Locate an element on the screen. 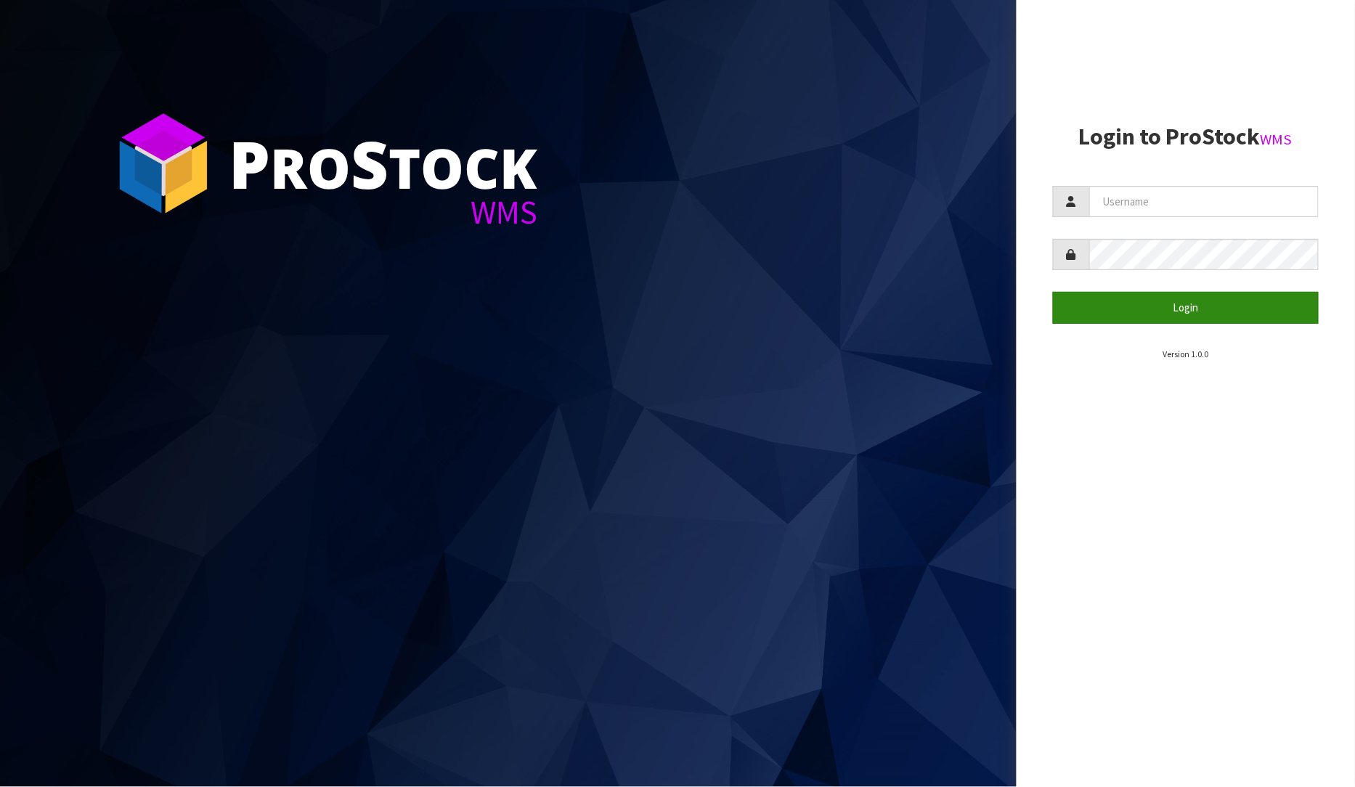 This screenshot has width=1355, height=787. span: S is located at coordinates (370, 163).